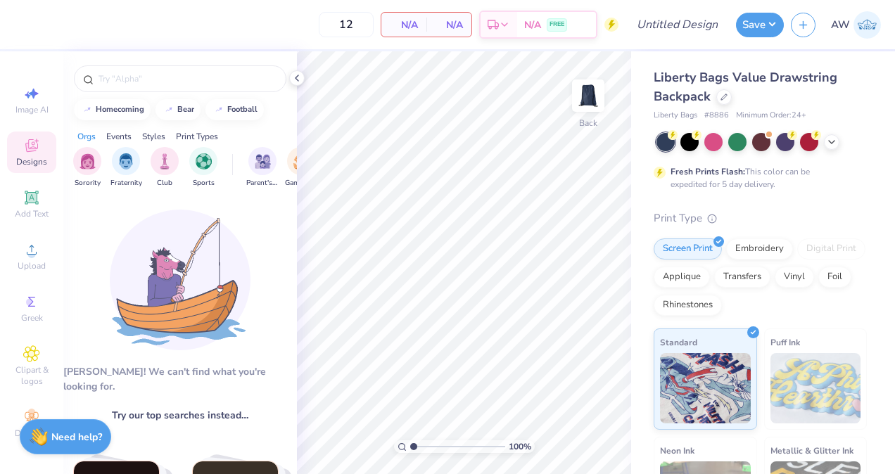  What do you see at coordinates (867, 25) in the screenshot?
I see `img: Allison Wicks` at bounding box center [867, 25].